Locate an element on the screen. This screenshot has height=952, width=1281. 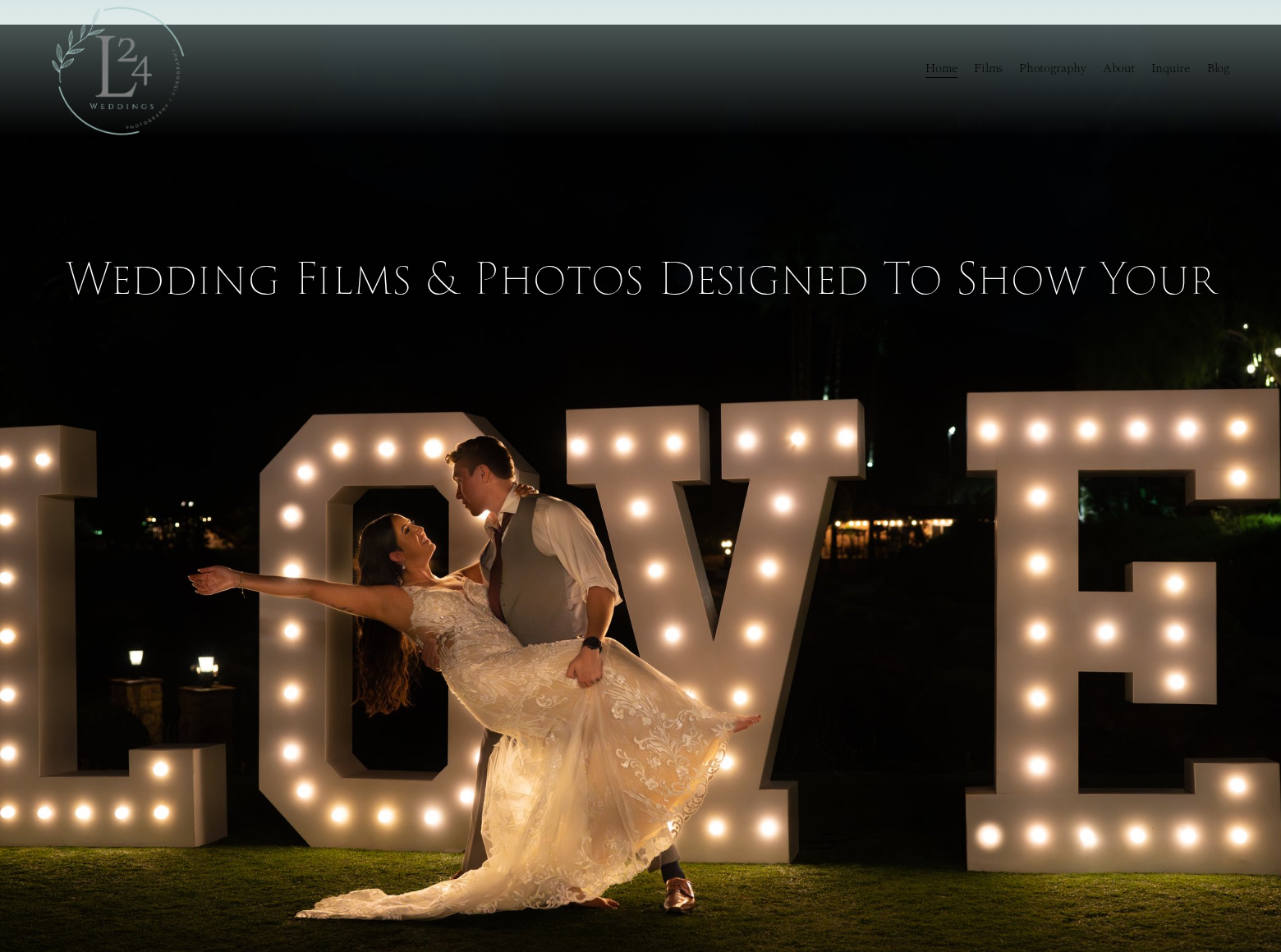
a: Inquire is located at coordinates (1171, 68).